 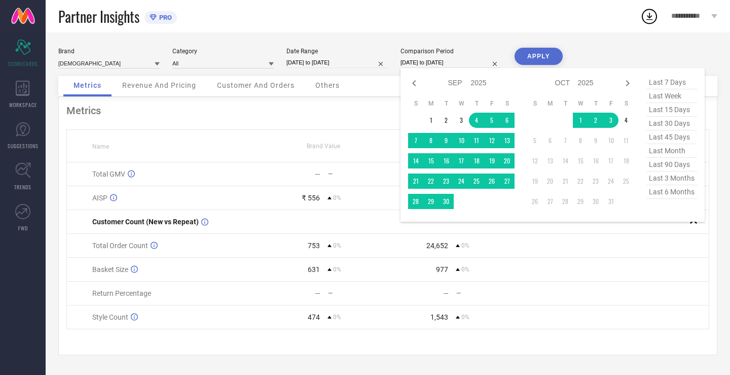 I want to click on td: Mon Oct 27 2025, so click(x=550, y=201).